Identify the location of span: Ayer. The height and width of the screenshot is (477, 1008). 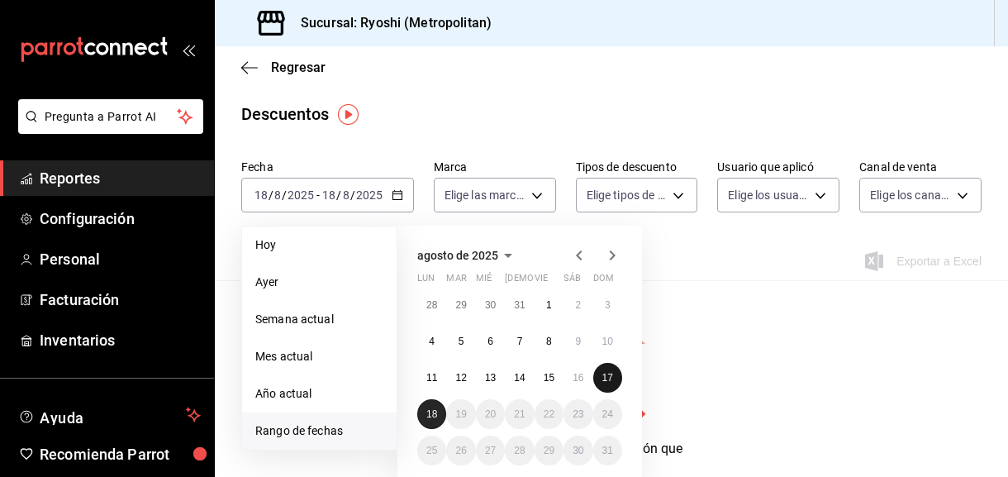
(319, 282).